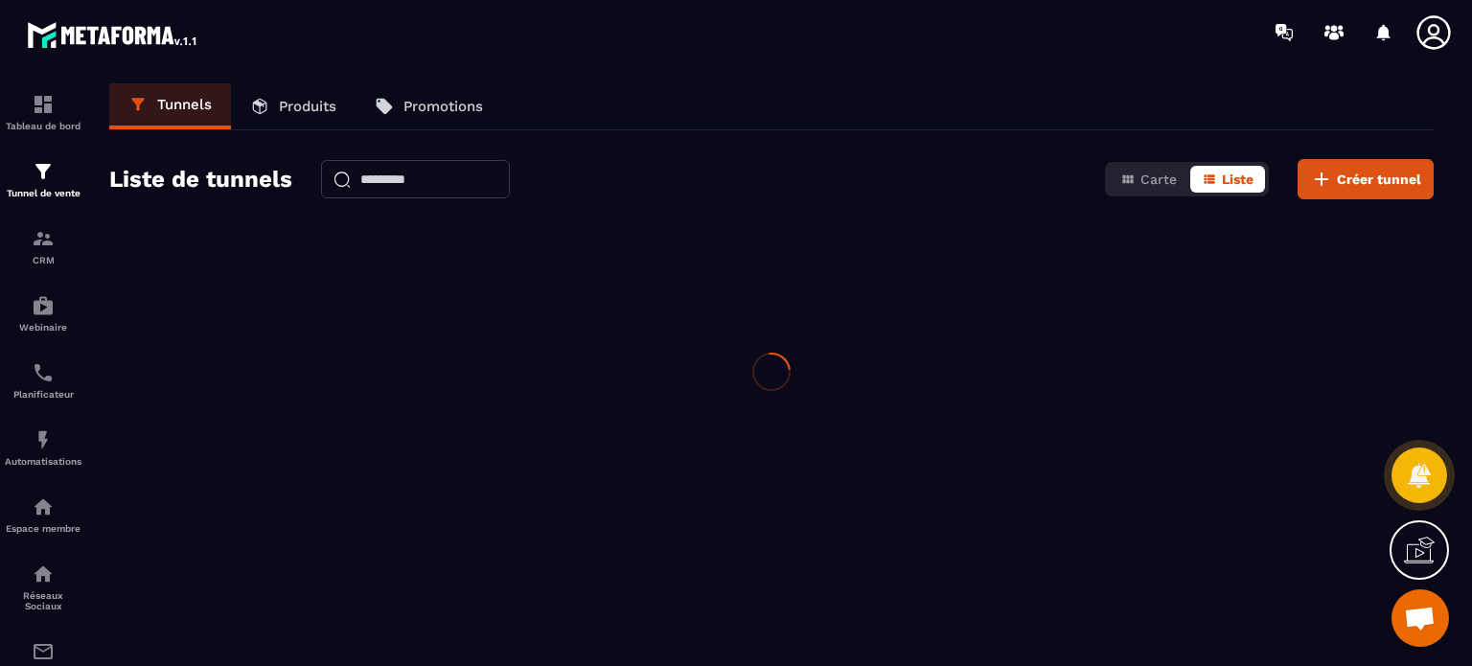 This screenshot has height=666, width=1472. Describe the element at coordinates (1159, 179) in the screenshot. I see `span: Carte` at that location.